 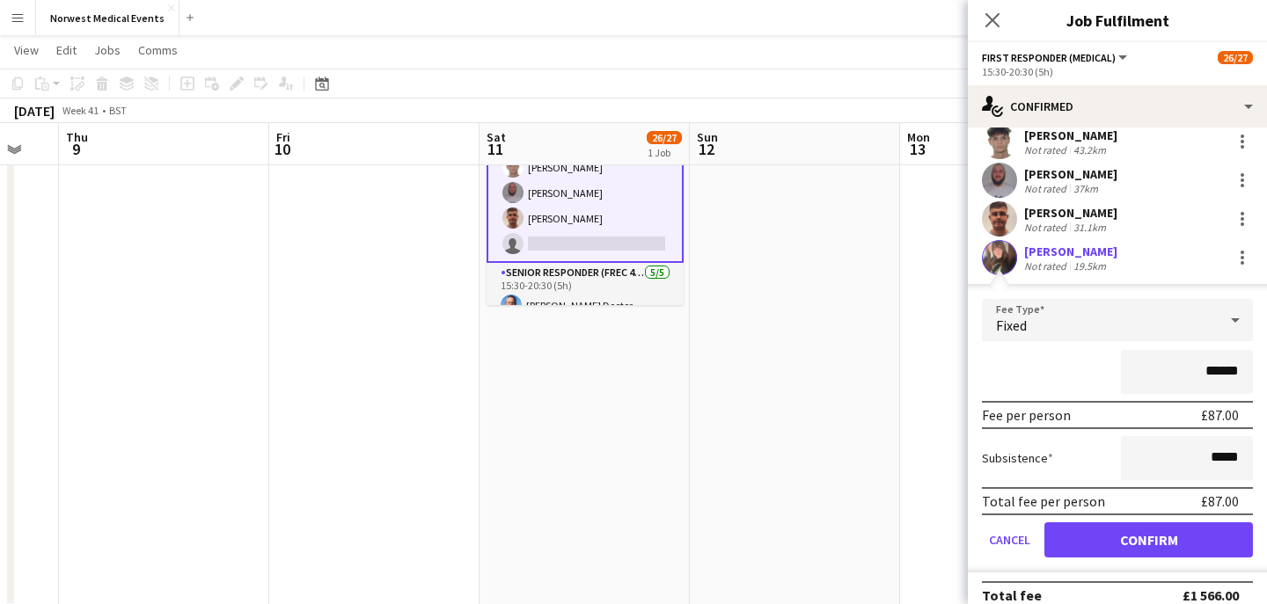 What do you see at coordinates (26, 50) in the screenshot?
I see `span: View` at bounding box center [26, 50].